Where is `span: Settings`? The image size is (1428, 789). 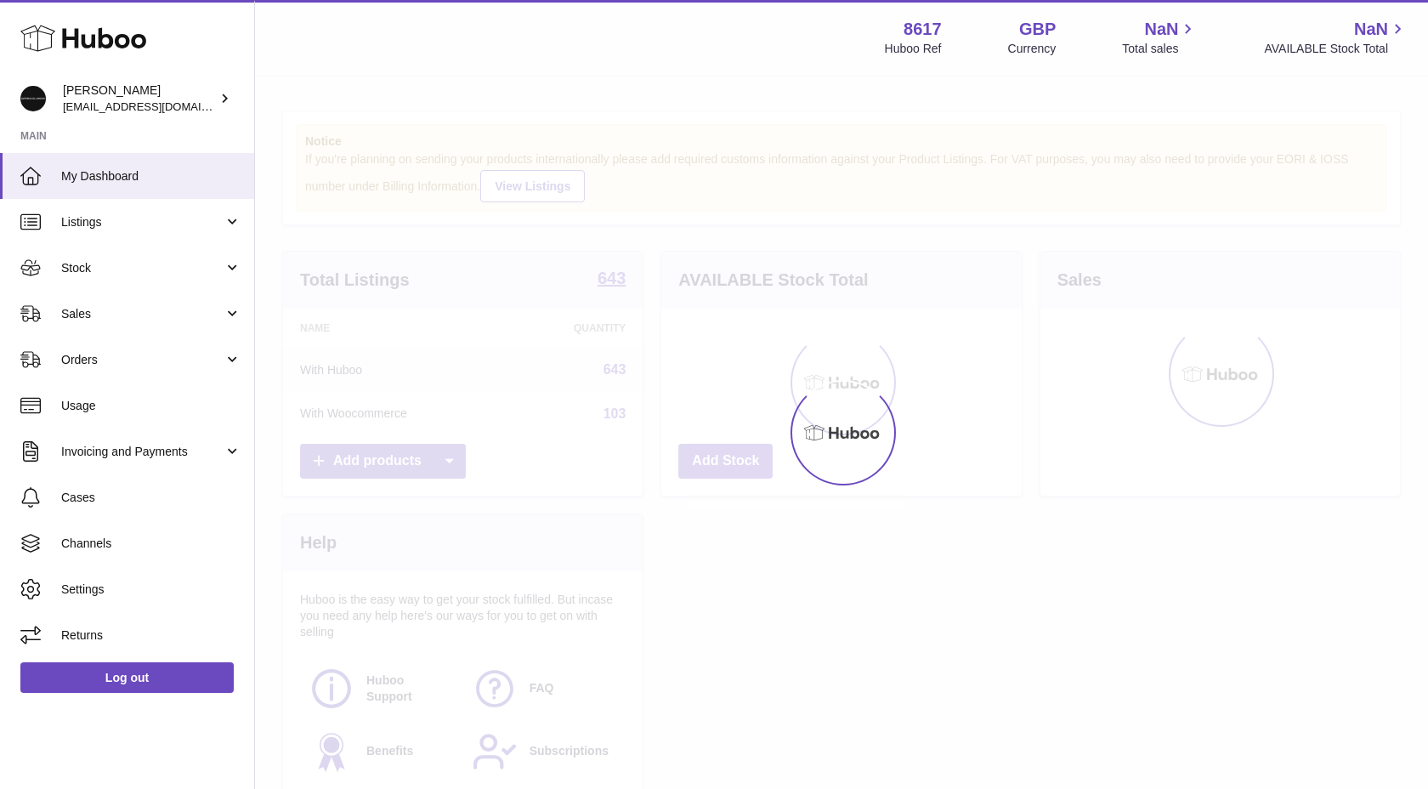
span: Settings is located at coordinates (151, 589).